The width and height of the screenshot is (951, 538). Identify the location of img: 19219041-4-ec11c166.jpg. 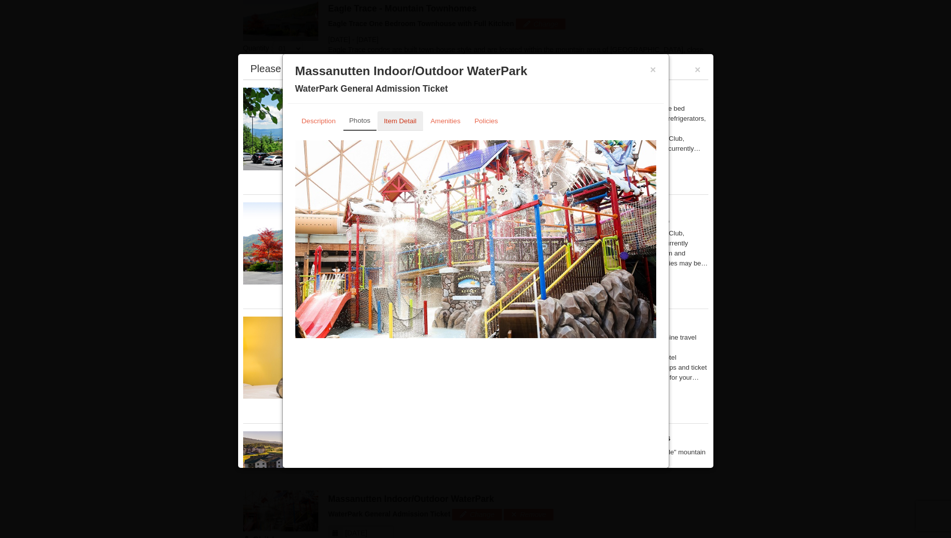
(318, 473).